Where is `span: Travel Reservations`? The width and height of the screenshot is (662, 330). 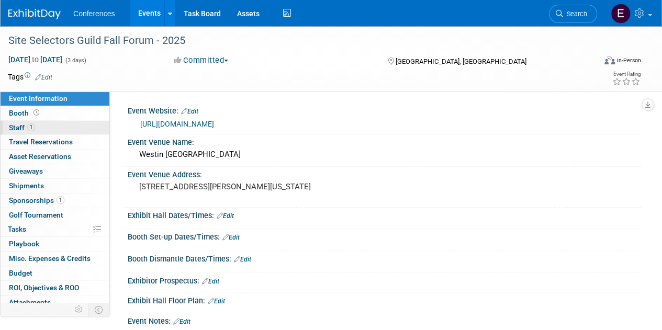
span: Travel Reservations is located at coordinates (41, 142).